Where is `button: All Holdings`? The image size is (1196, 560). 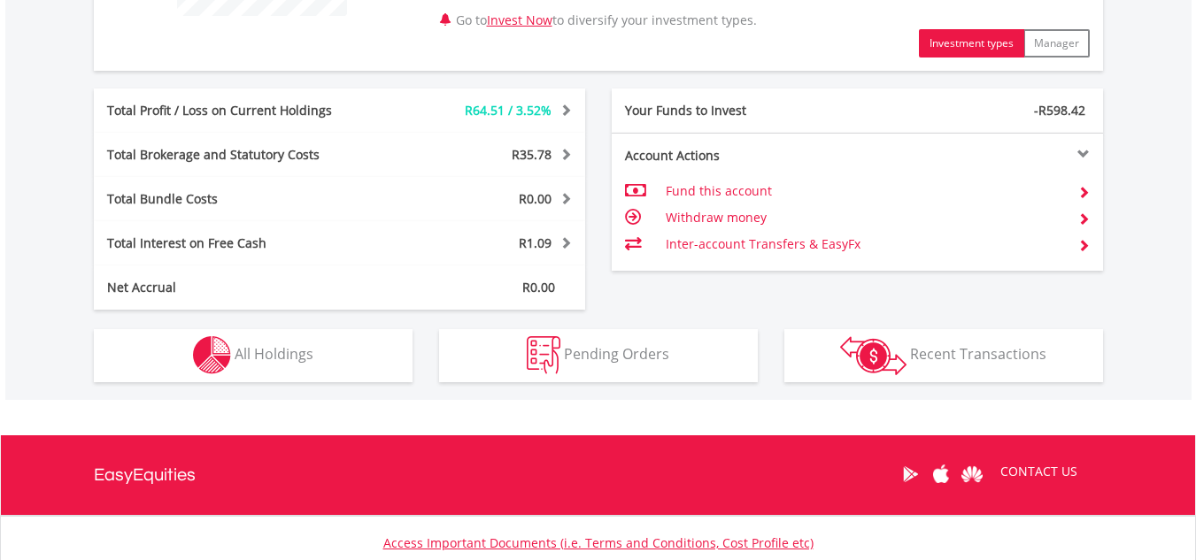 button: All Holdings is located at coordinates (253, 356).